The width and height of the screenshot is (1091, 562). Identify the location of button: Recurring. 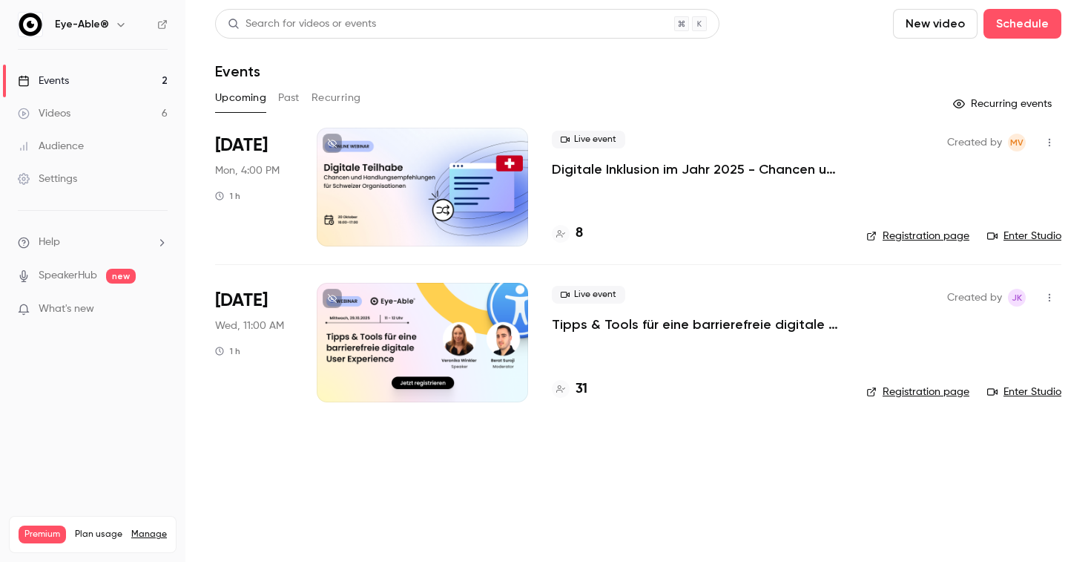
(336, 98).